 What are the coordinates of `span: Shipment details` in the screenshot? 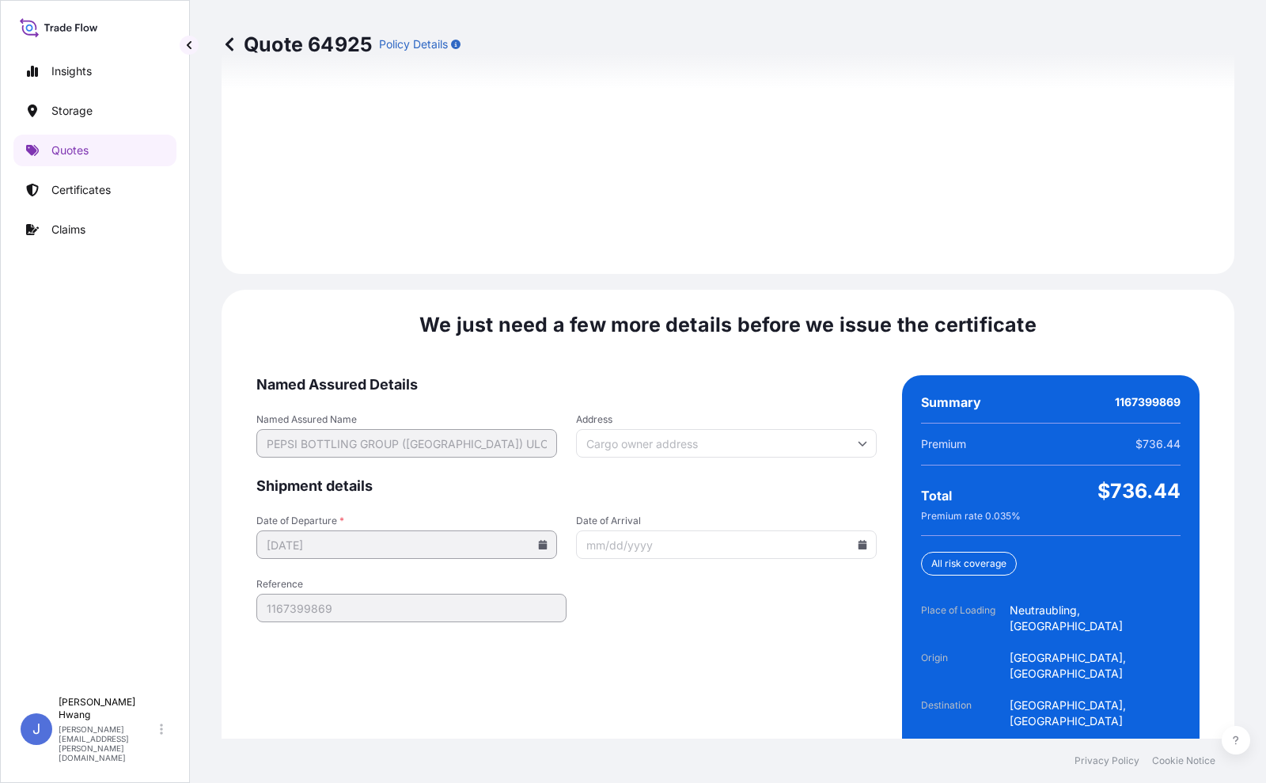 It's located at (567, 486).